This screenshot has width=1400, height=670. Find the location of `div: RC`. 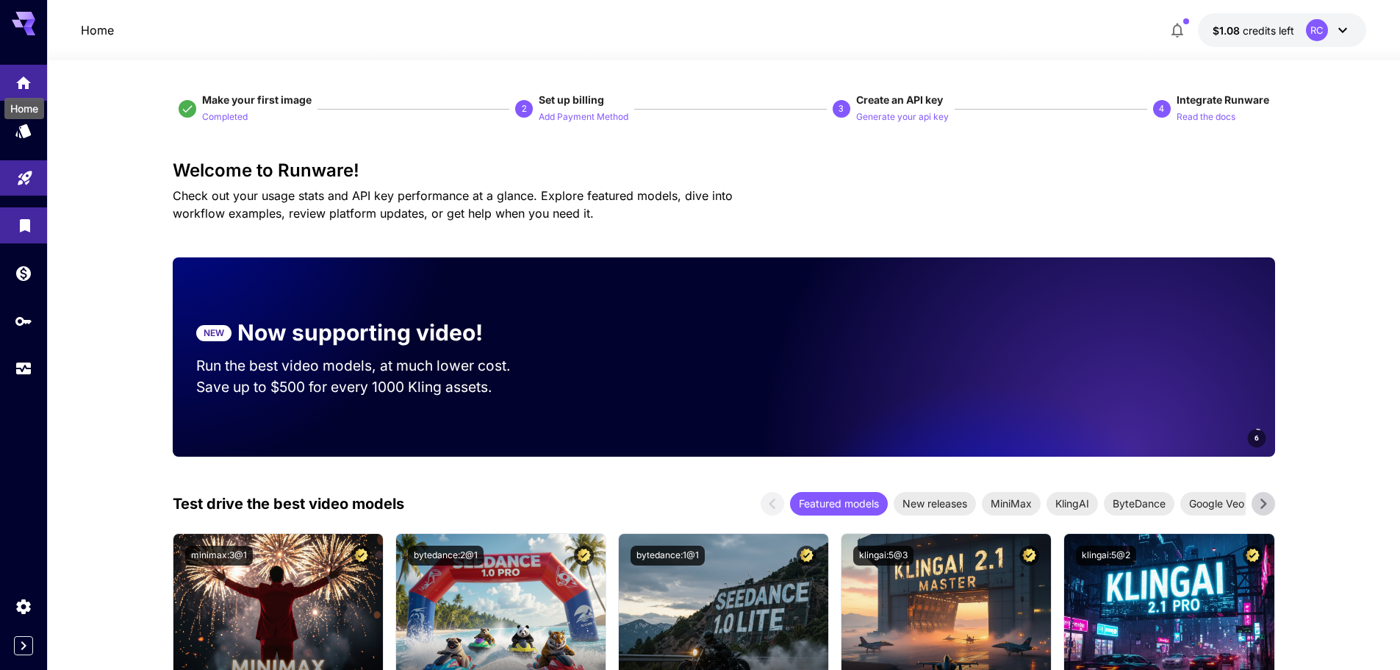

div: RC is located at coordinates (1317, 30).